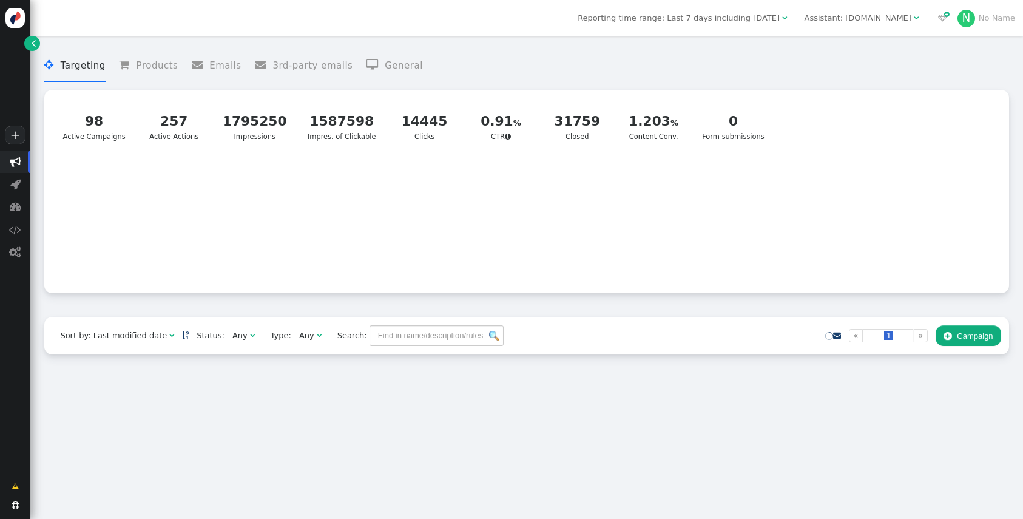  I want to click on div: CTR, so click(501, 127).